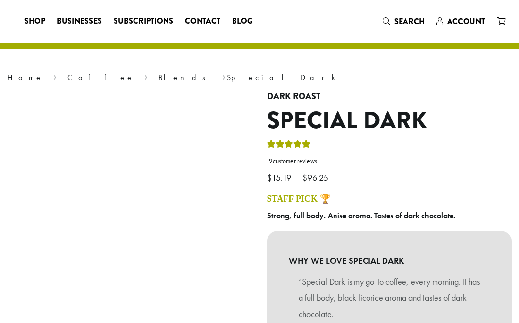  Describe the element at coordinates (466, 21) in the screenshot. I see `span: Account` at that location.